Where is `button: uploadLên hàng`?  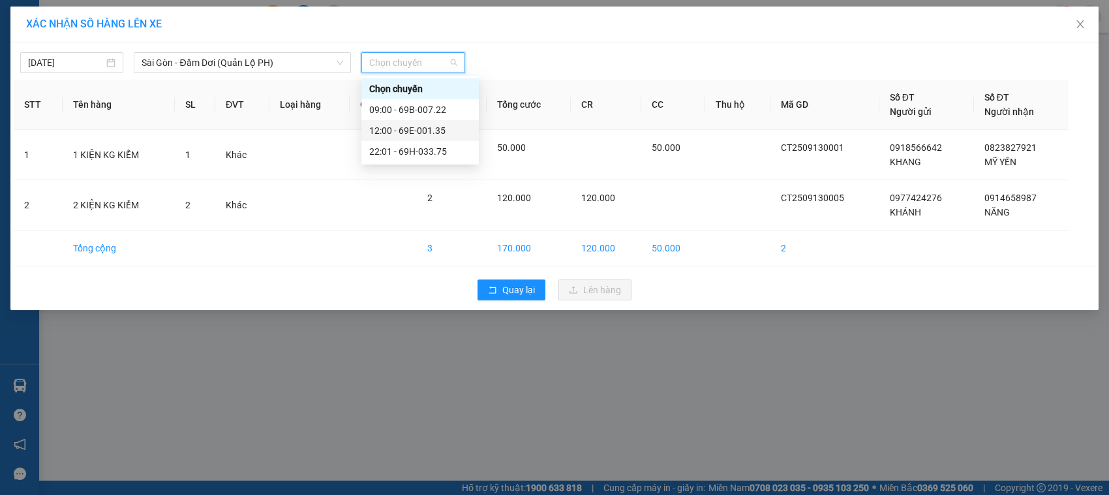 button: uploadLên hàng is located at coordinates (595, 290).